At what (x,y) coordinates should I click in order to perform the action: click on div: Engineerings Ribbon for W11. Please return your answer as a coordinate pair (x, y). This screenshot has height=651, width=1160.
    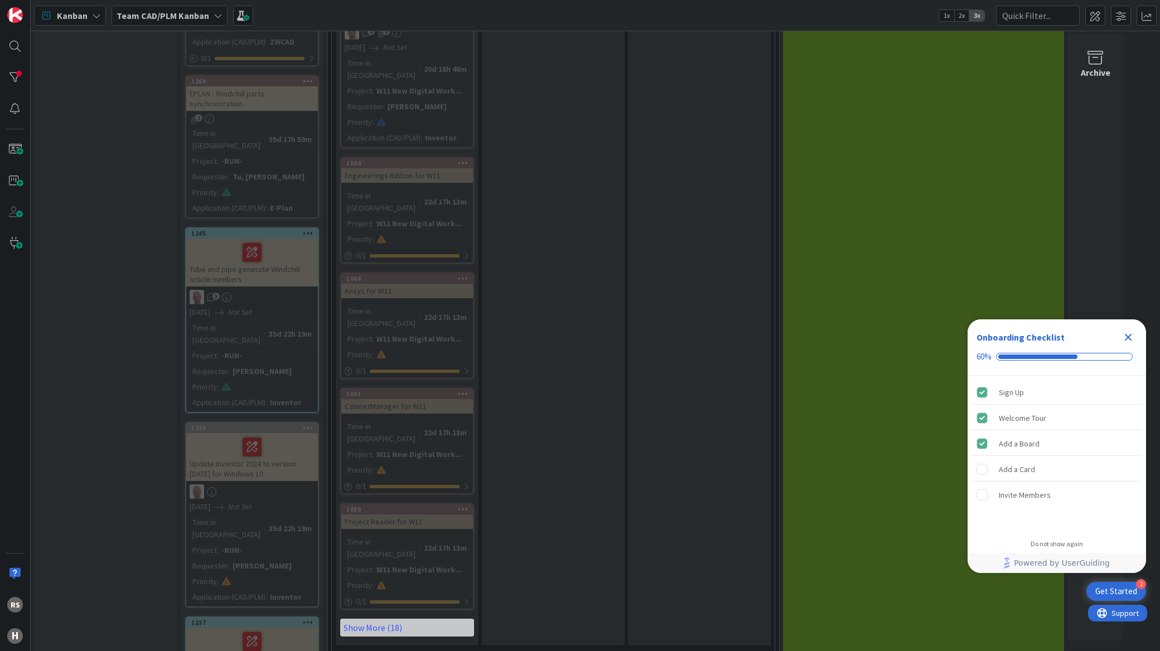
    Looking at the image, I should click on (407, 176).